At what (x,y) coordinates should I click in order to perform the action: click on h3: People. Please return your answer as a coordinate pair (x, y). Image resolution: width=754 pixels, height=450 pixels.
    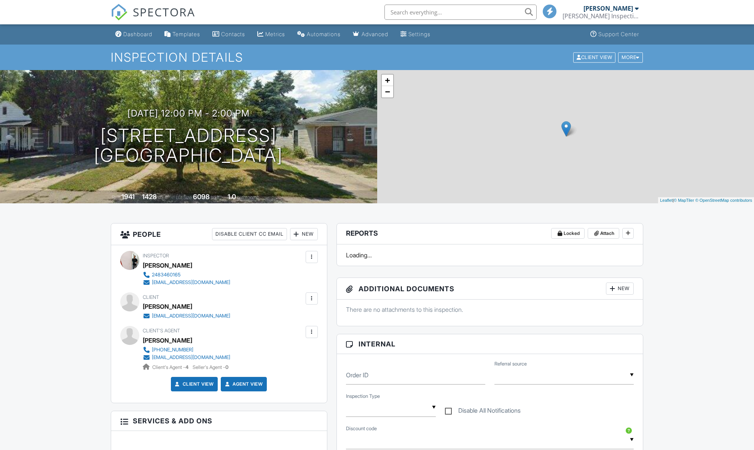
    Looking at the image, I should click on (219, 234).